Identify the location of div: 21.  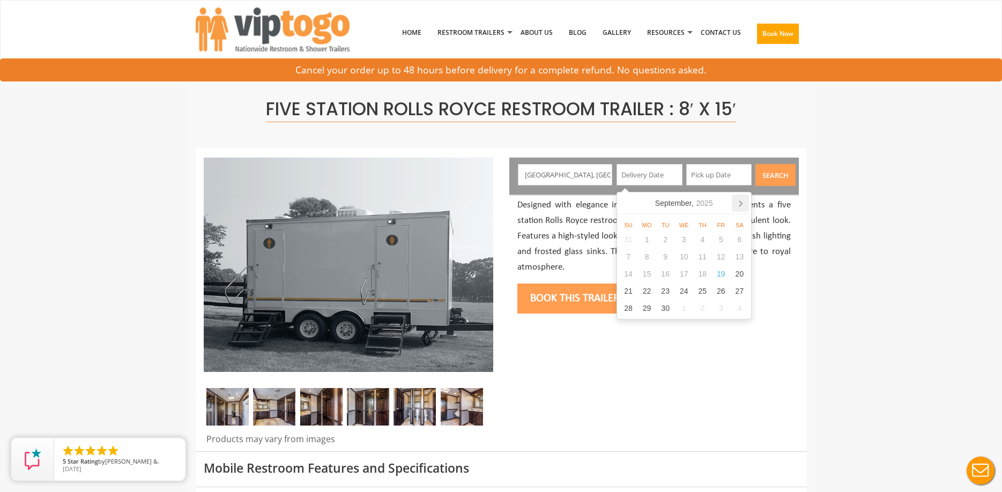
(628, 291).